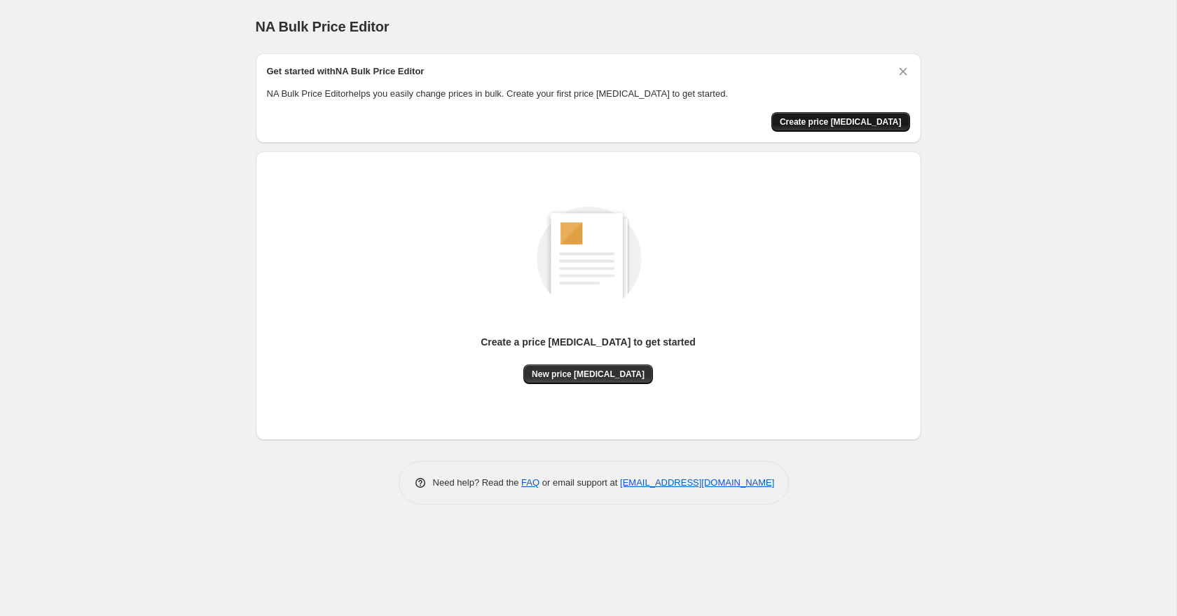  I want to click on h2: Get started with NA Bulk Price Editor, so click(345, 71).